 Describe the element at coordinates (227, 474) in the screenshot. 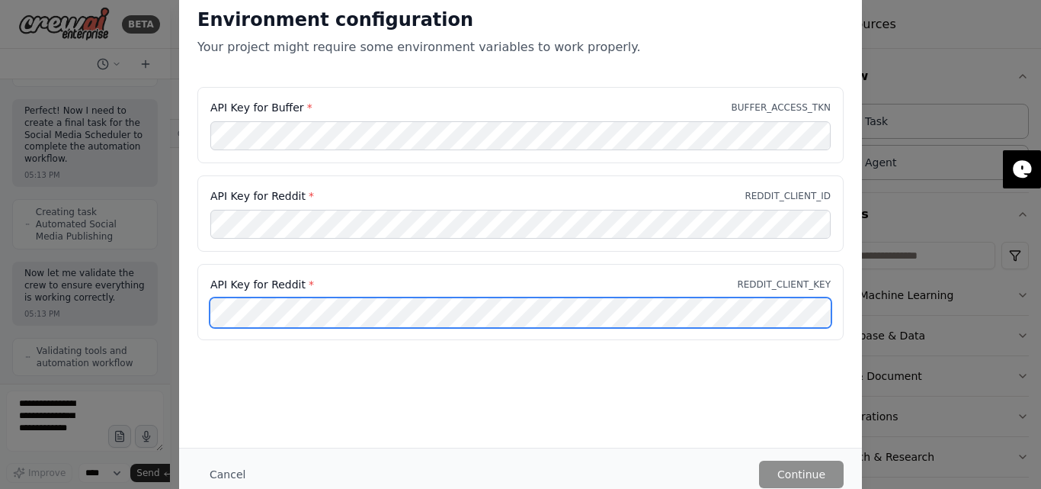

I see `button: Cancel` at that location.